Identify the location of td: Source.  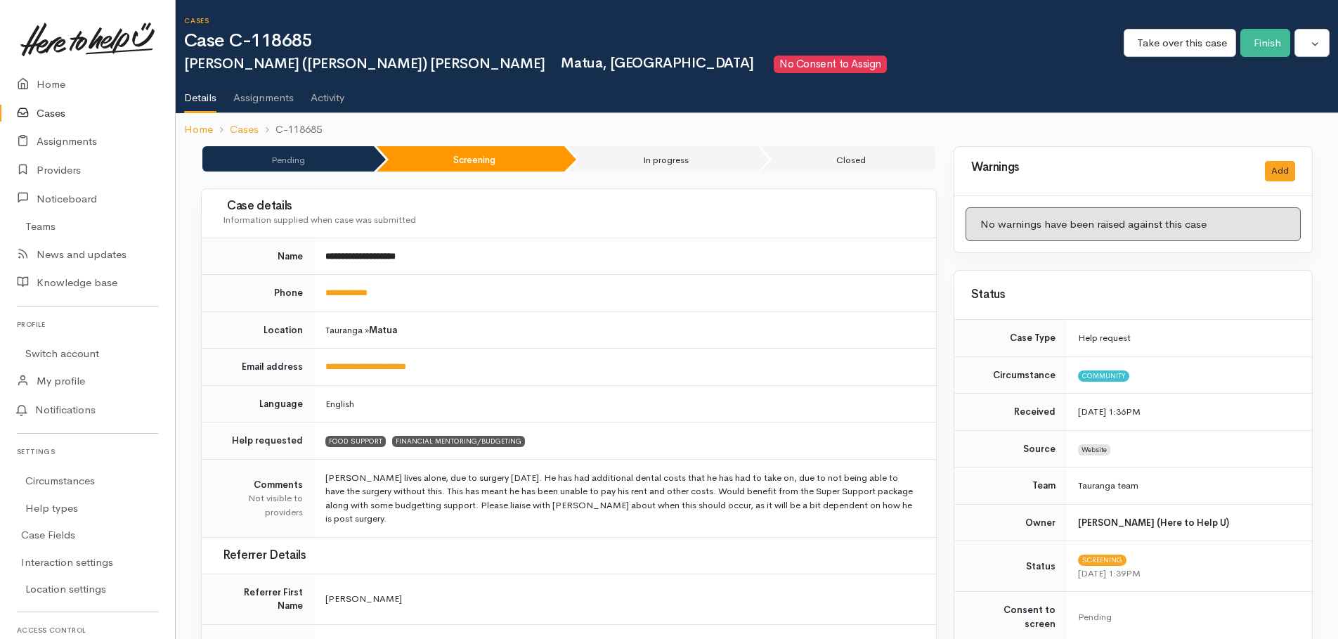
(1010, 448).